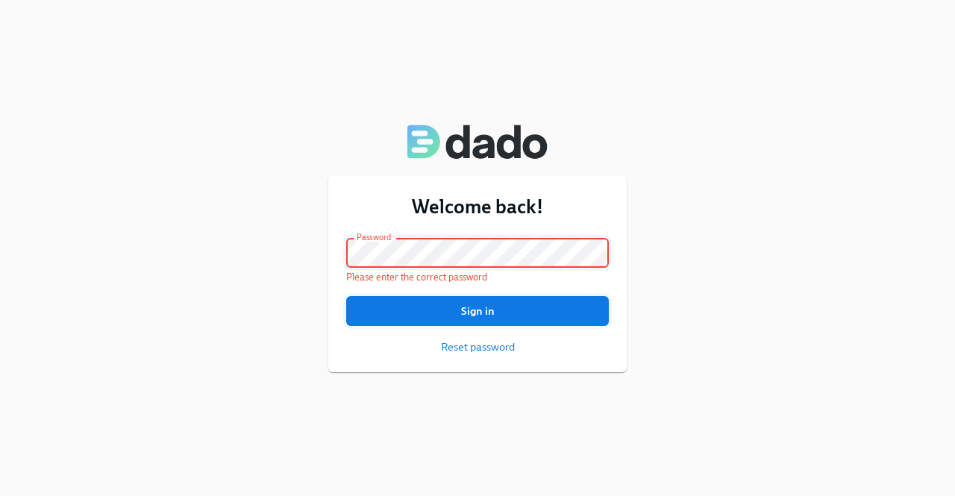  I want to click on span: Sign in, so click(477, 311).